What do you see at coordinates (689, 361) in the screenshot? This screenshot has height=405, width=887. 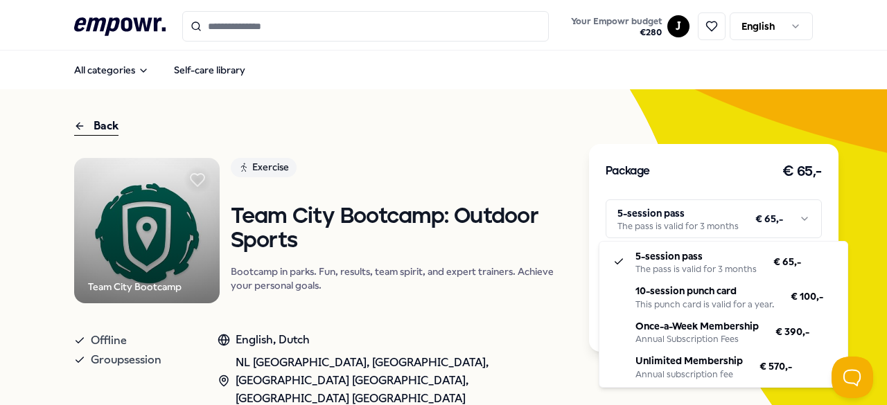 I see `p: Unlimited Membership` at bounding box center [689, 361].